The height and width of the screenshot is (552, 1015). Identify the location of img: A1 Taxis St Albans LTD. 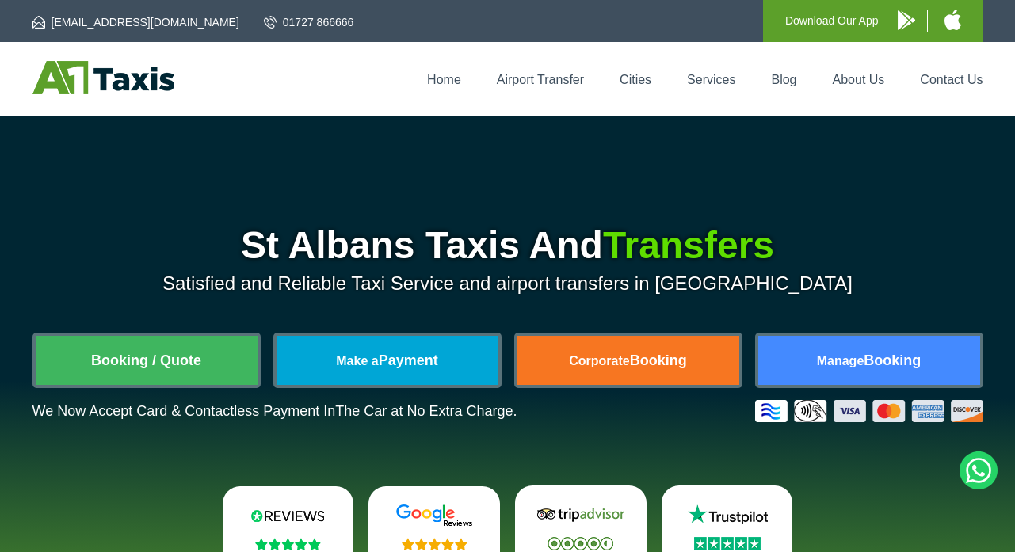
(103, 78).